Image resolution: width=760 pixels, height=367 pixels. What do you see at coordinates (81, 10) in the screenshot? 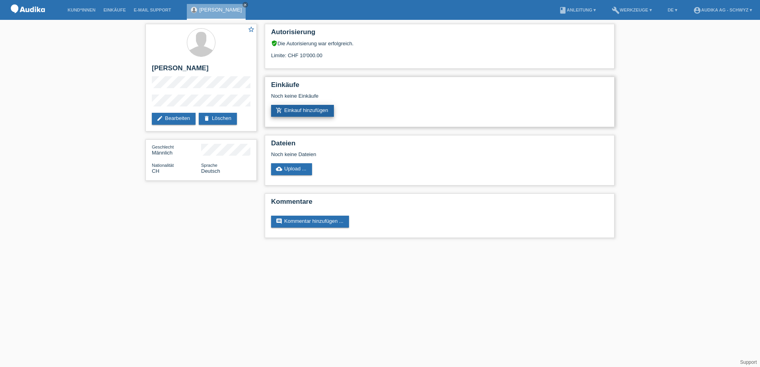
I see `a: Kund*innen` at bounding box center [81, 10].